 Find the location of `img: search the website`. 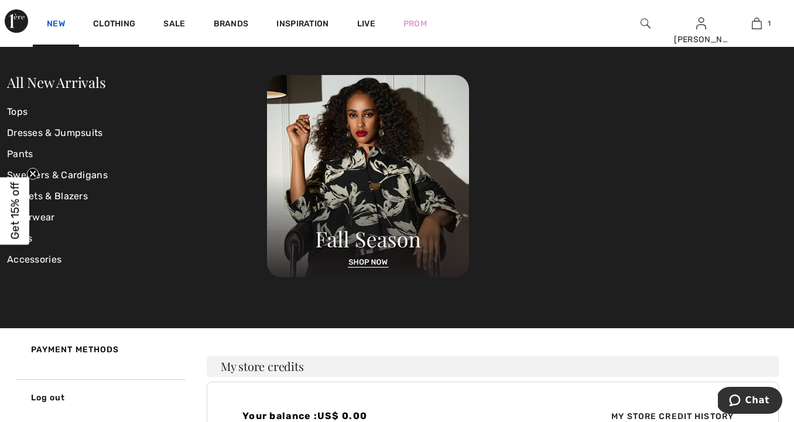

img: search the website is located at coordinates (645, 23).